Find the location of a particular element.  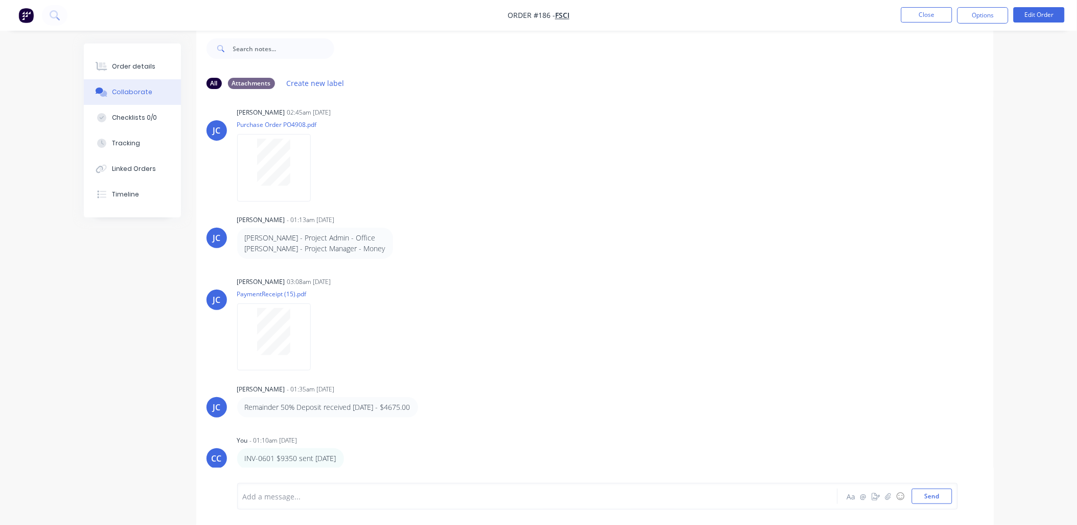

span: FSCI is located at coordinates (563, 15).